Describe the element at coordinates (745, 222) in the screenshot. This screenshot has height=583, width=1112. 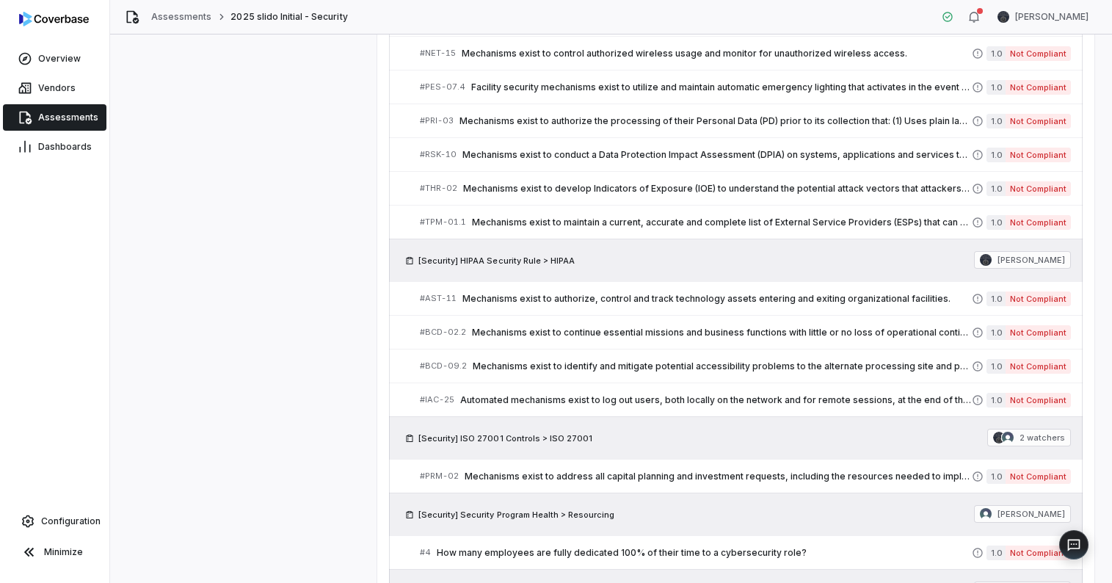
I see `a: #TPM-01.1Mechanisms exist to maintain a current, accurate and complete list of External Service P...` at that location.